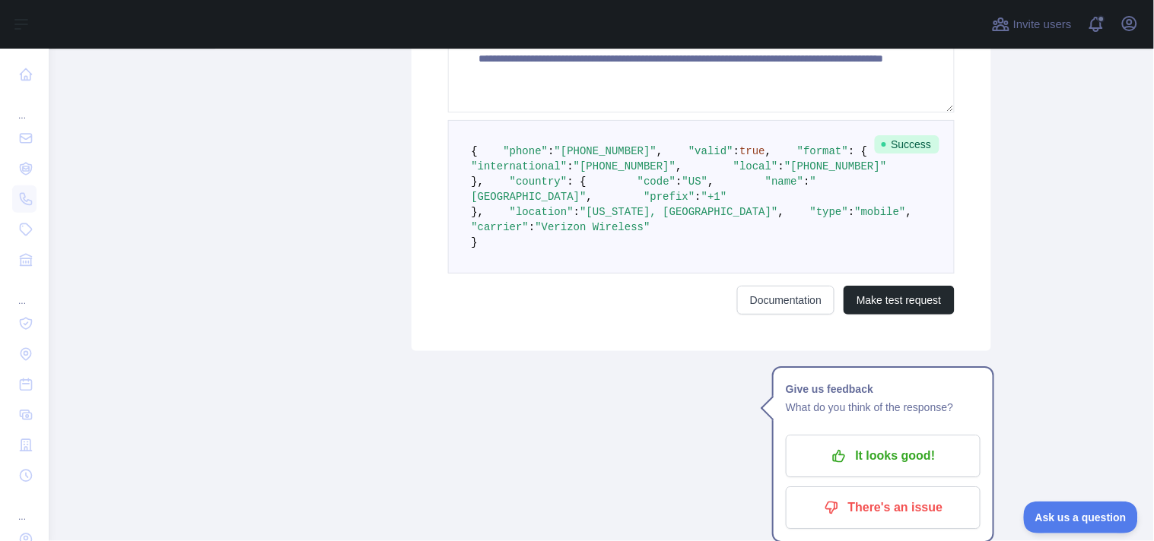 This screenshot has width=1154, height=541. What do you see at coordinates (526, 151) in the screenshot?
I see `span: "phone"` at bounding box center [526, 151].